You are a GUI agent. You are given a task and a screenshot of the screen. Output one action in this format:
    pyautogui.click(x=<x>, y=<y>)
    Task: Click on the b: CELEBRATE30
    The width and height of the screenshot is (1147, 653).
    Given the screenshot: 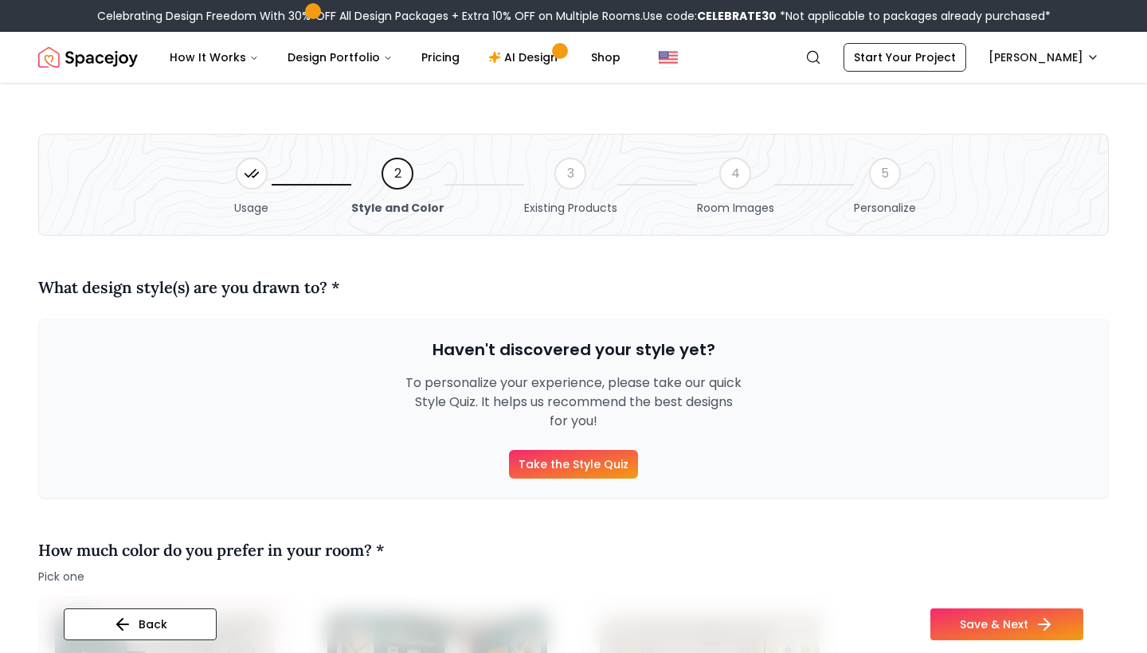 What is the action you would take?
    pyautogui.click(x=737, y=16)
    